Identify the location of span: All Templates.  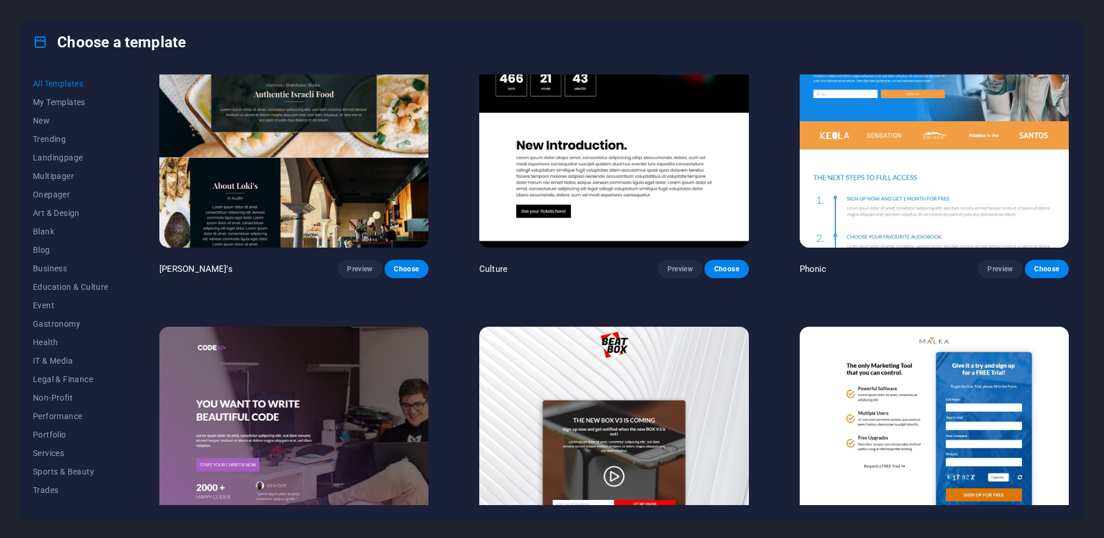
(70, 84).